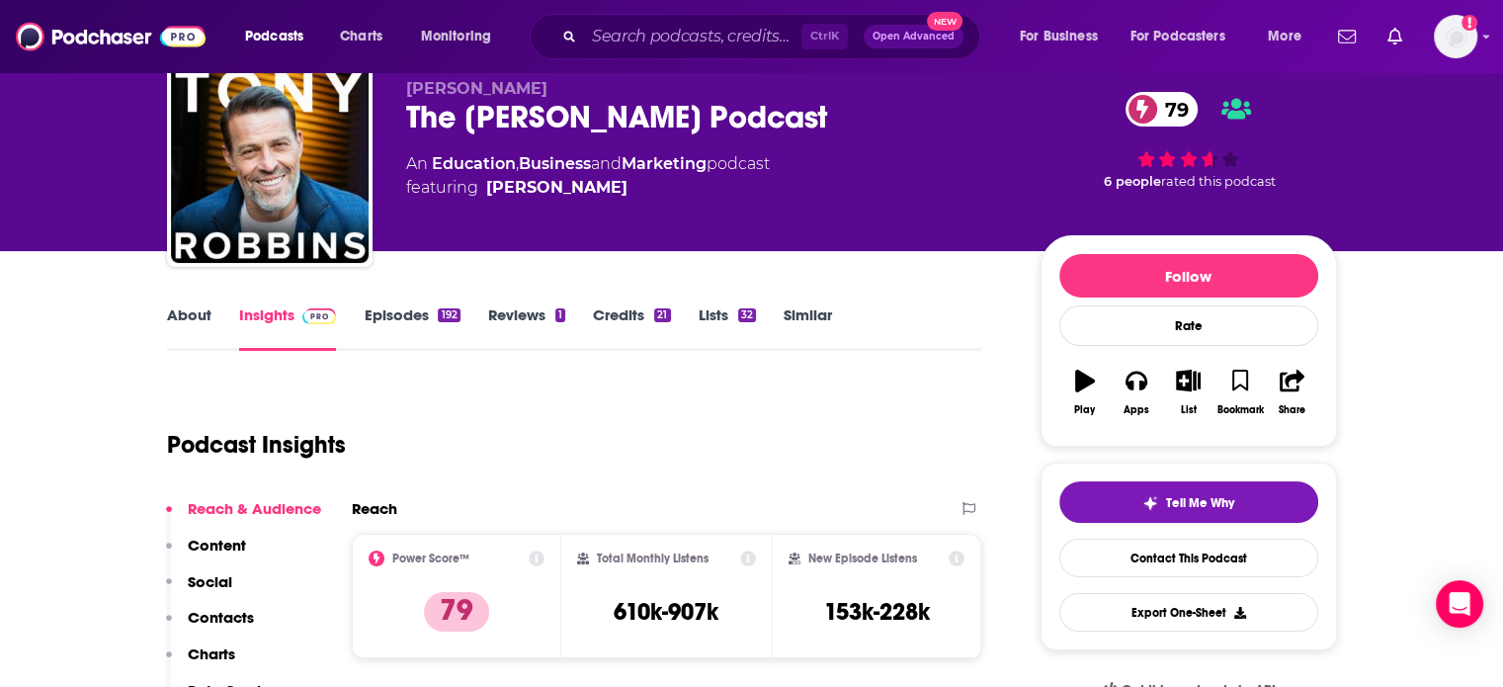 The width and height of the screenshot is (1503, 687). Describe the element at coordinates (913, 37) in the screenshot. I see `span: Open Advanced` at that location.